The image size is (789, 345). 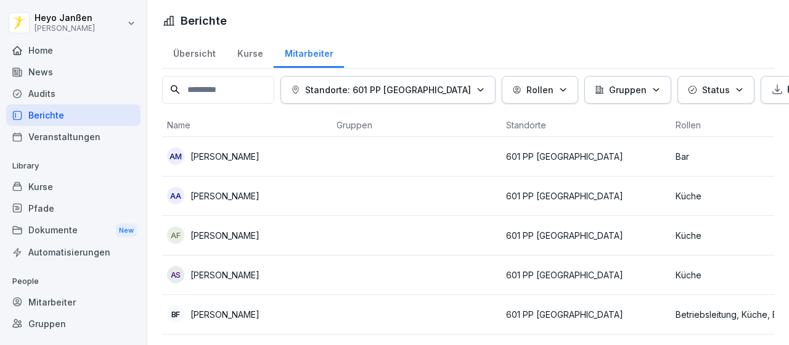 I want to click on div: AM, so click(x=176, y=156).